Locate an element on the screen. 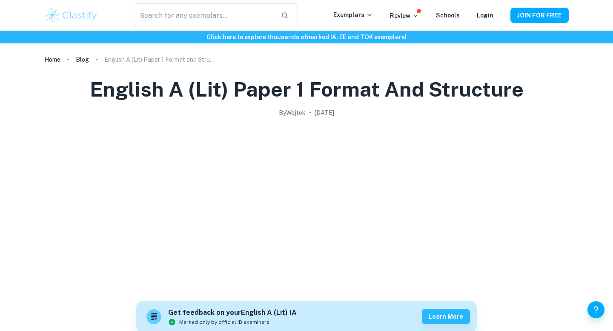 Image resolution: width=613 pixels, height=331 pixels. h2: By Wojtek is located at coordinates (292, 113).